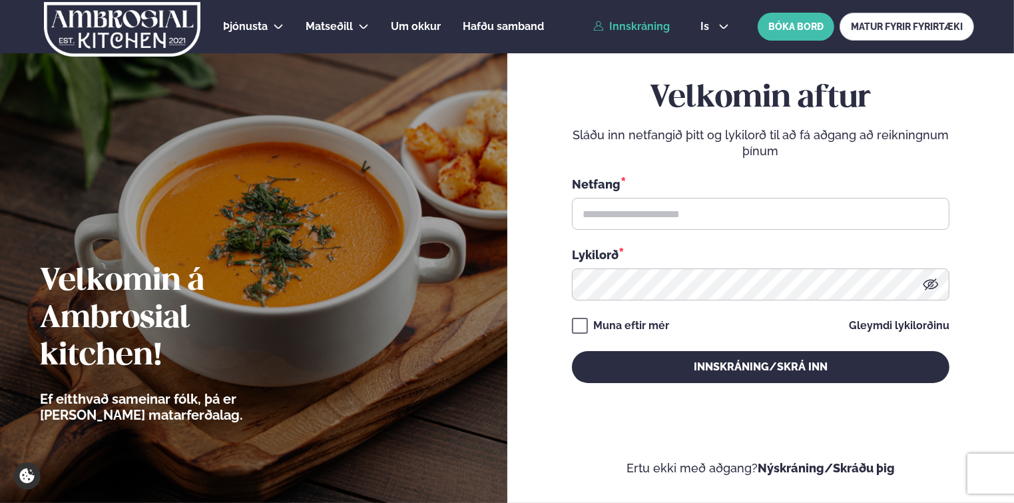 This screenshot has height=503, width=1014. I want to click on button: BÓKA BORÐ, so click(796, 27).